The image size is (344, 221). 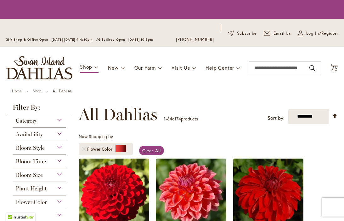 What do you see at coordinates (145, 67) in the screenshot?
I see `span: Our Farm` at bounding box center [145, 67].